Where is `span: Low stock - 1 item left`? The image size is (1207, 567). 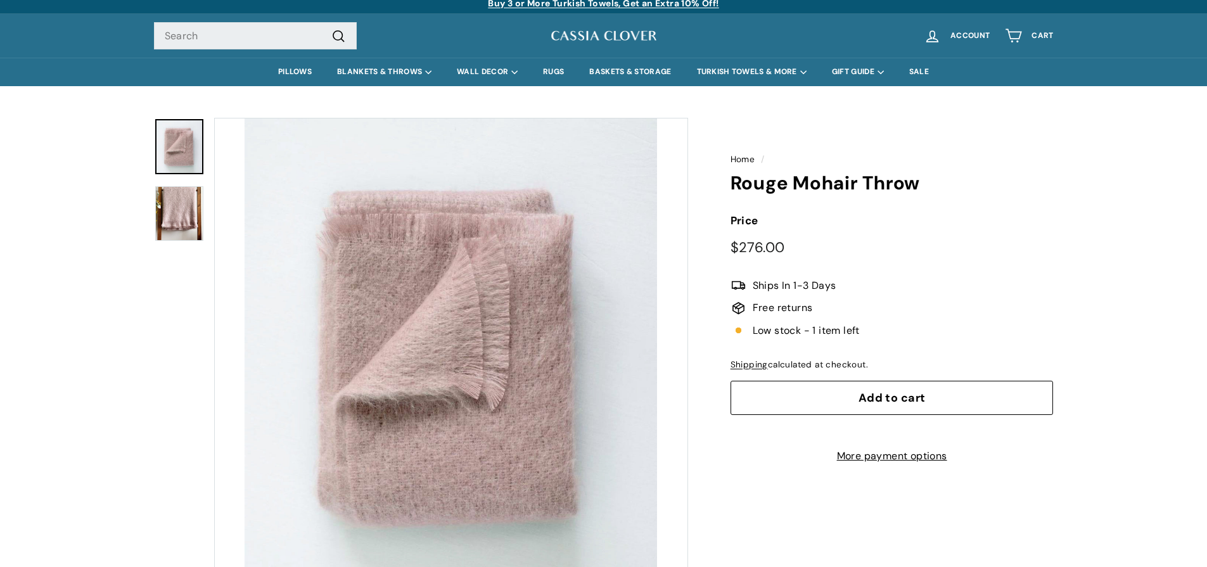
span: Low stock - 1 item left is located at coordinates (806, 331).